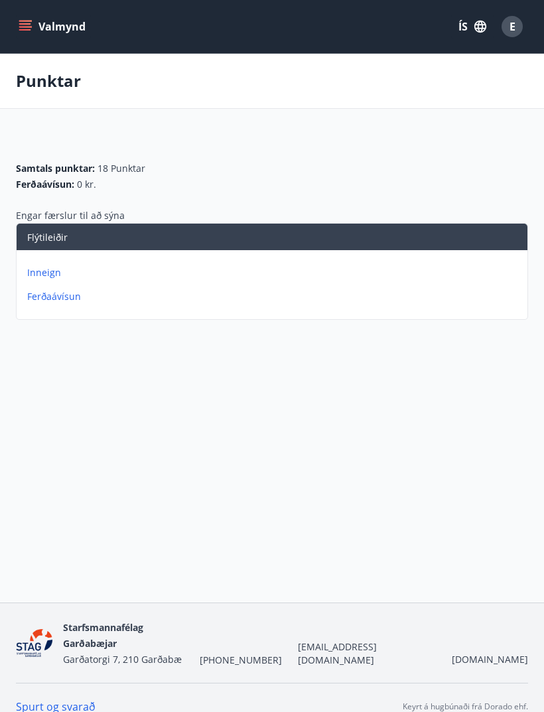 The image size is (544, 712). What do you see at coordinates (472, 27) in the screenshot?
I see `button: ÍS` at bounding box center [472, 27].